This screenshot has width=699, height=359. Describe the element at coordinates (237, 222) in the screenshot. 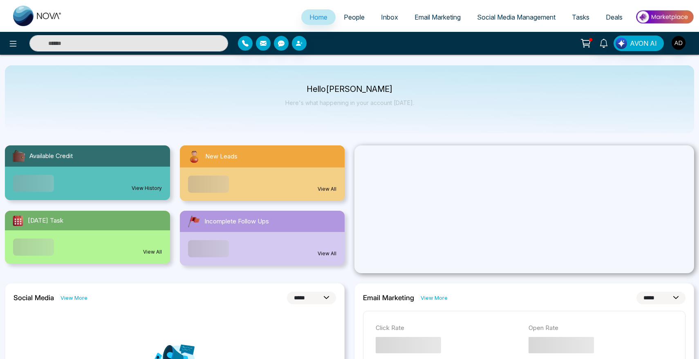

I see `span: Incomplete Follow Ups` at that location.